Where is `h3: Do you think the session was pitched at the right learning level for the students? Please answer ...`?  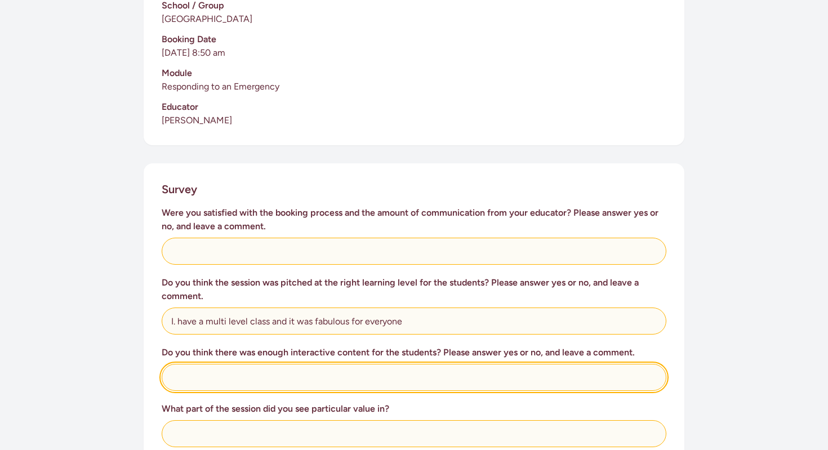
h3: Do you think the session was pitched at the right learning level for the students? Please answer ... is located at coordinates (414, 289).